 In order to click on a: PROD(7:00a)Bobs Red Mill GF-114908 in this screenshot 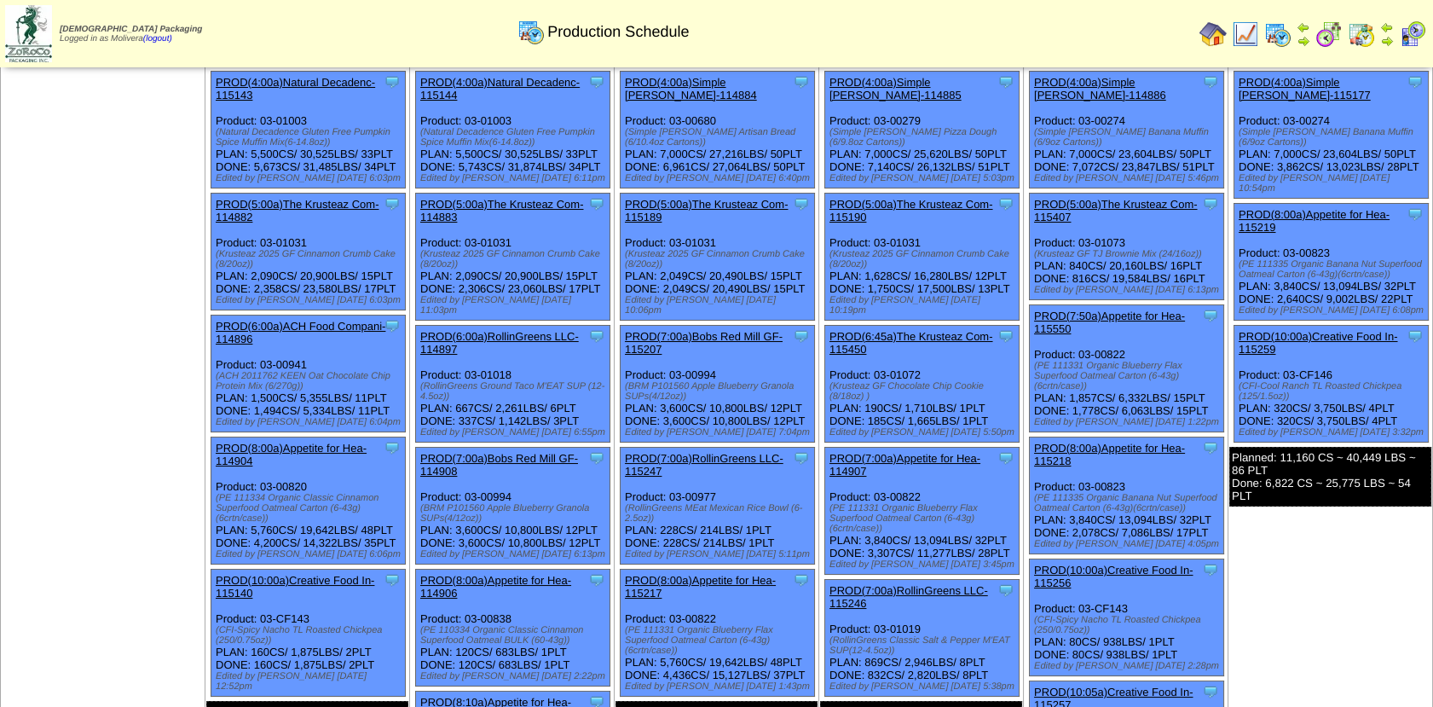, I will do `click(499, 465)`.